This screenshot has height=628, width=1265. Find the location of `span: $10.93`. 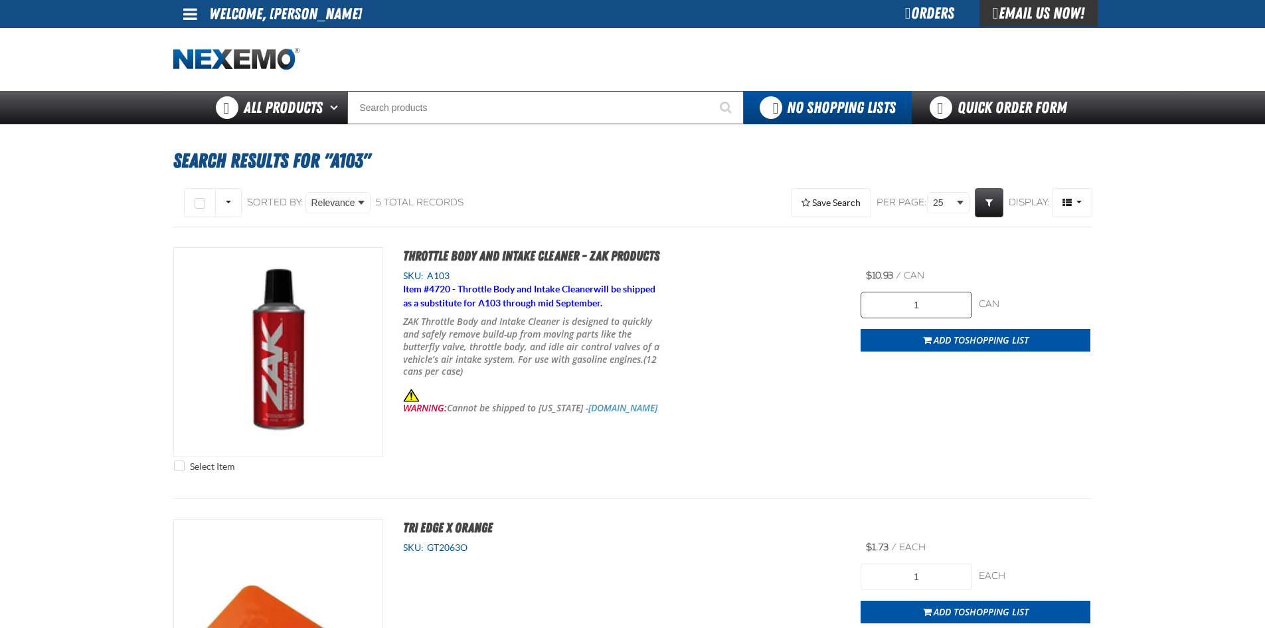

span: $10.93 is located at coordinates (879, 275).